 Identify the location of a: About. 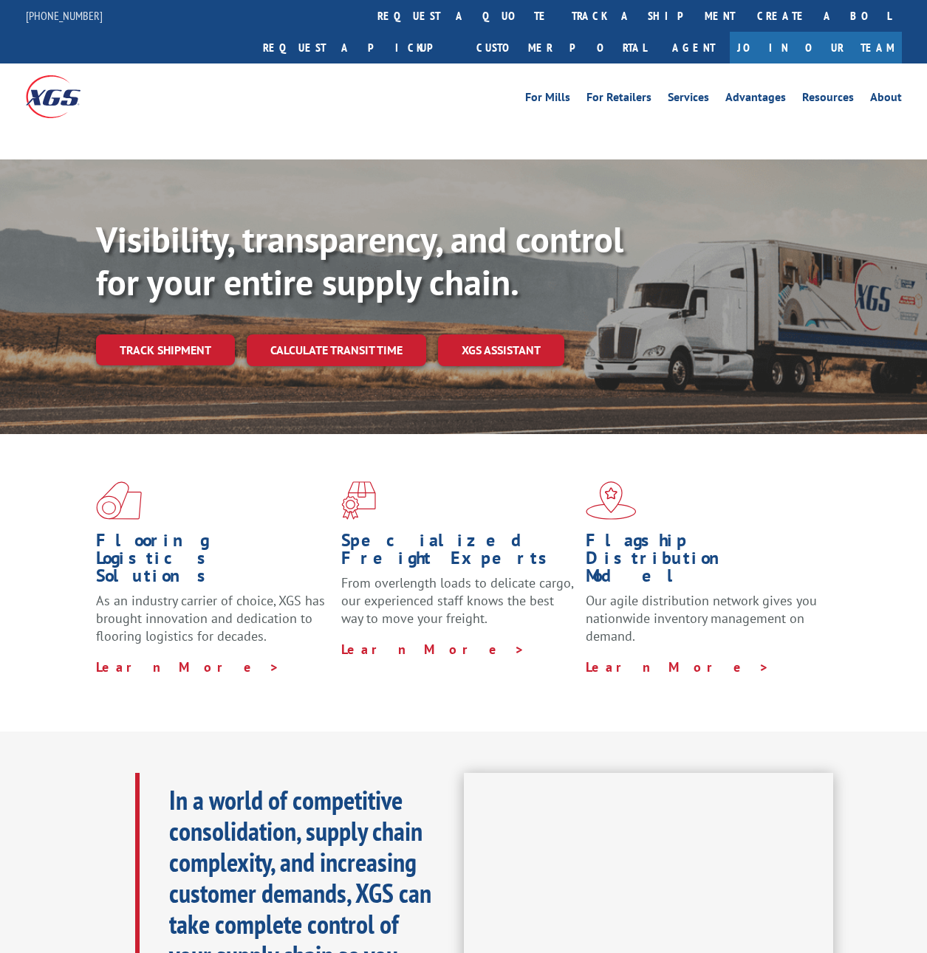
(885, 100).